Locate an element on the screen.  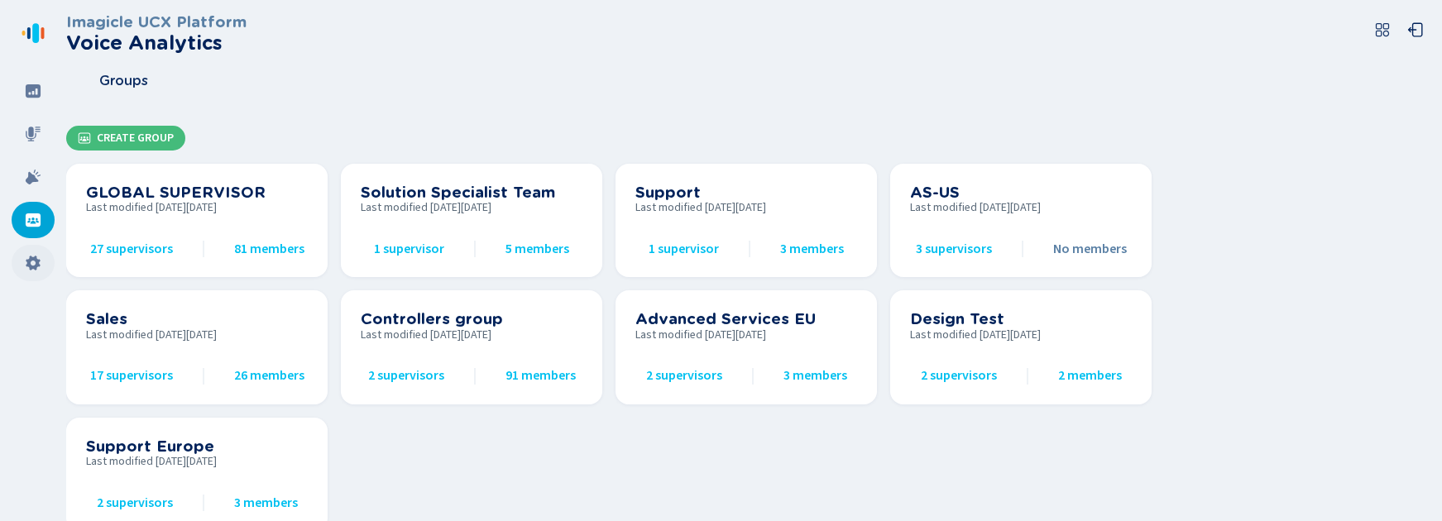
svg: mic-fill is located at coordinates (33, 134).